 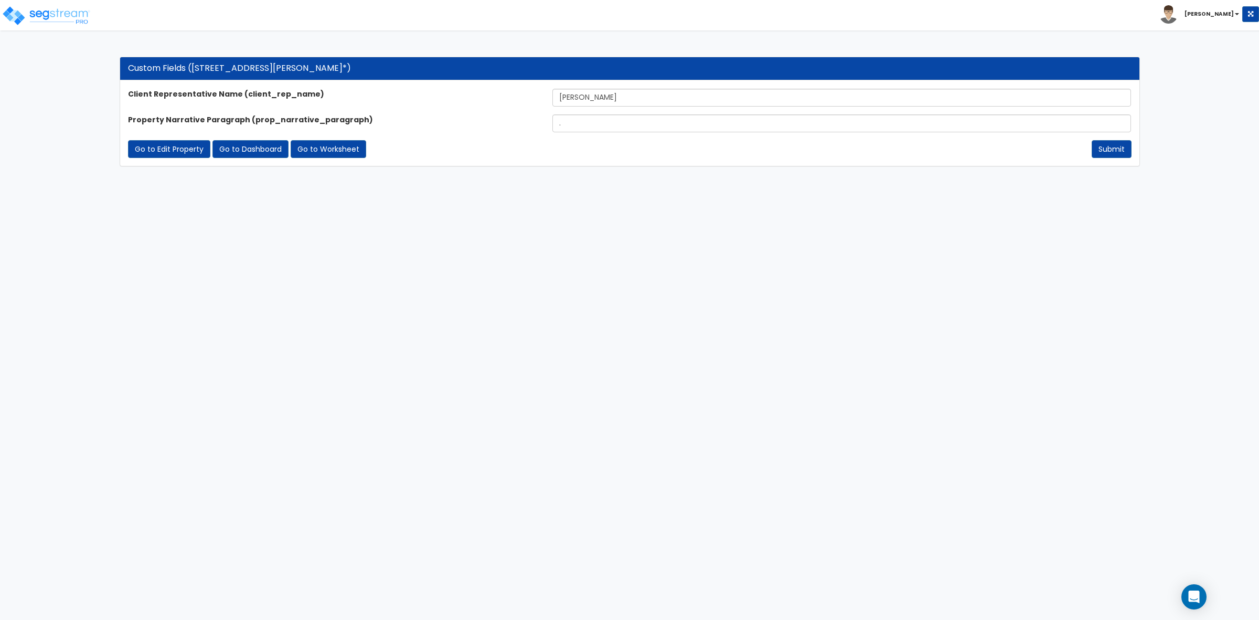 What do you see at coordinates (333, 94) in the screenshot?
I see `label: Client Representative Name (client_rep_name)` at bounding box center [333, 94].